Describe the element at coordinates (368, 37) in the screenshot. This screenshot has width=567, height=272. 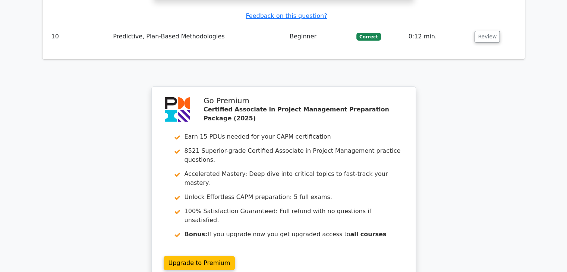
I see `span: Correct` at that location.